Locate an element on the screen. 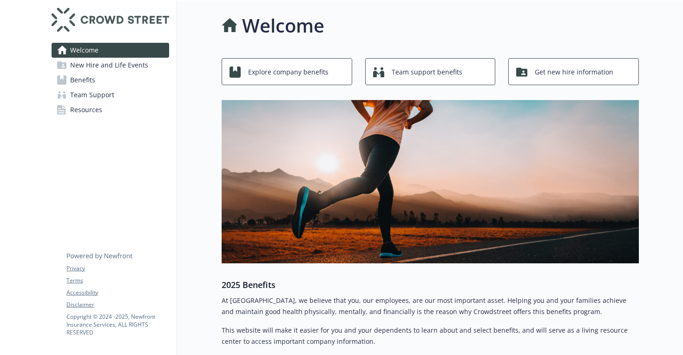  span: Welcome is located at coordinates (84, 50).